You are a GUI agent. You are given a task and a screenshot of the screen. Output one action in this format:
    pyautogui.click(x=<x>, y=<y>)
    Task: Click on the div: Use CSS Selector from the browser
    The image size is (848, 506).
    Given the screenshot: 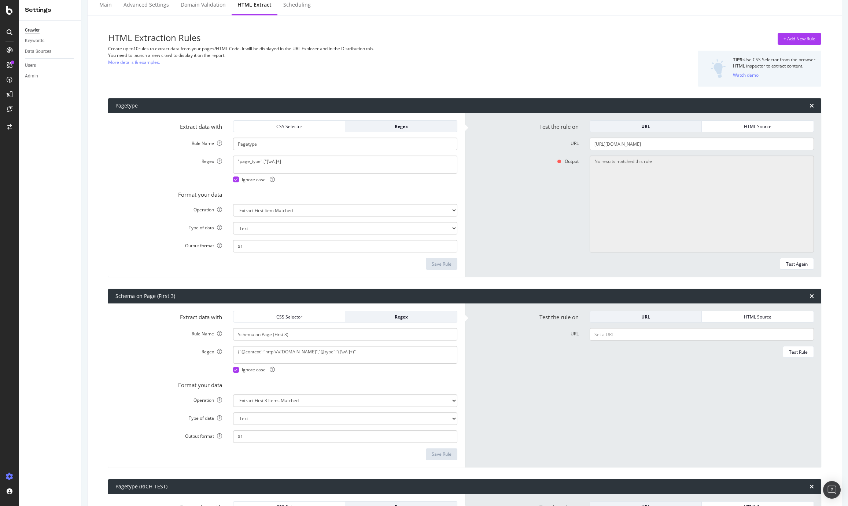 What is the action you would take?
    pyautogui.click(x=774, y=59)
    